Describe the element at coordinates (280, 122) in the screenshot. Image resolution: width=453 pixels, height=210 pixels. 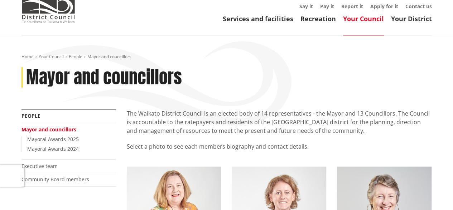
I see `p: The Waikato District Council is an elected body of 14 representatives - the Mayor and 13 Councill...` at that location.